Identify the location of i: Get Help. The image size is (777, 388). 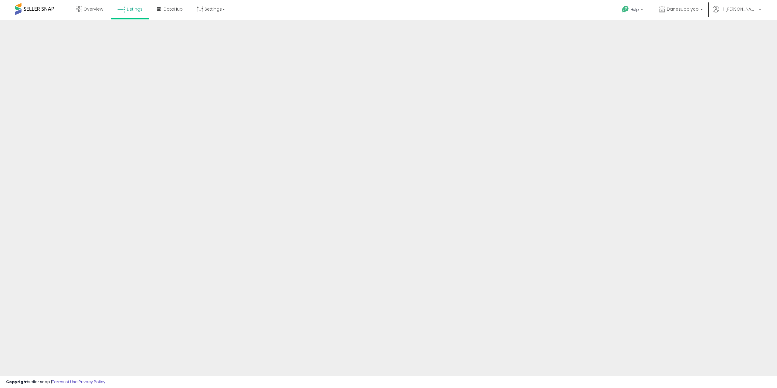
(625, 9).